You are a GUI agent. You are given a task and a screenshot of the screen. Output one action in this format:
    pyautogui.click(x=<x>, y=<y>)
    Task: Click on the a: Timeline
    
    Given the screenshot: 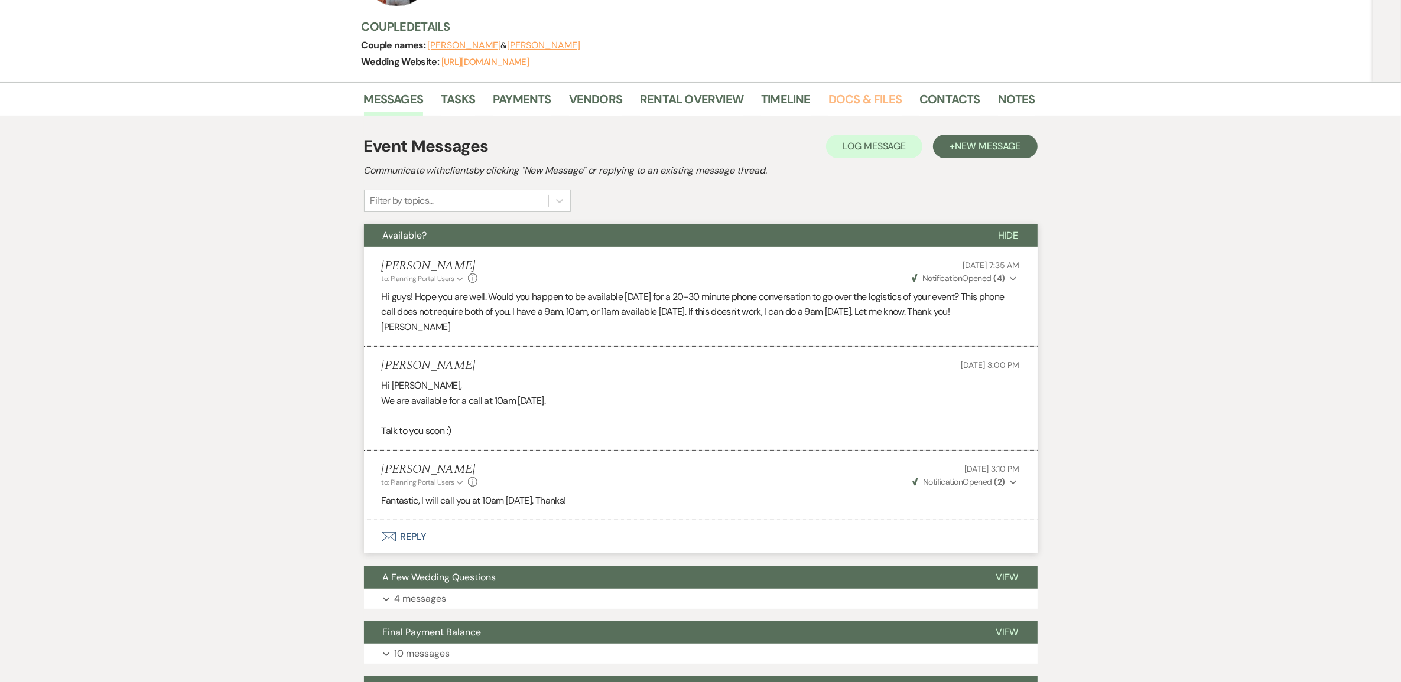 What is the action you would take?
    pyautogui.click(x=786, y=103)
    